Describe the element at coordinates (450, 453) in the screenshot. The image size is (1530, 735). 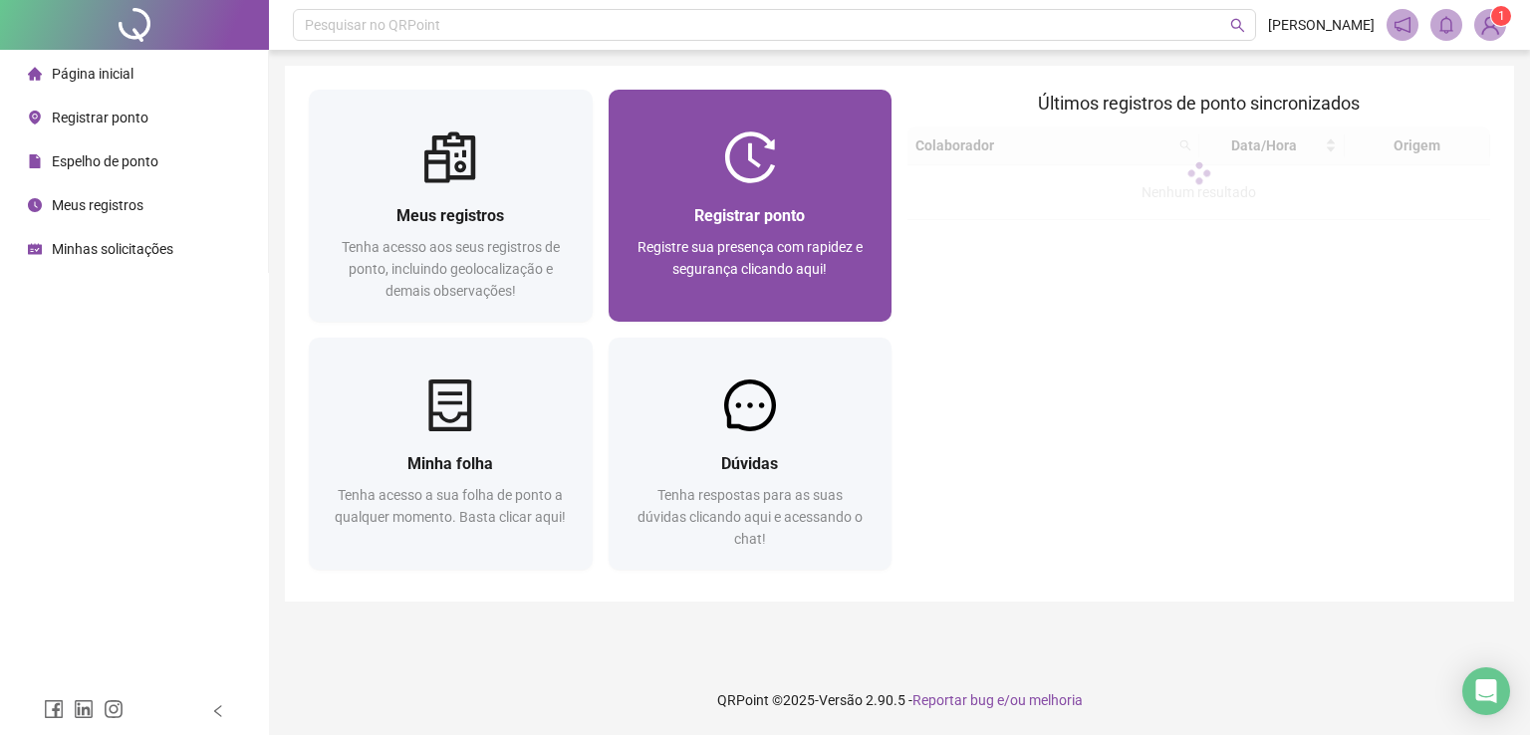
I see `a: Minha folhaTenha acesso a sua folha de ponto a qualquer momento. Basta clicar aqui!` at that location.